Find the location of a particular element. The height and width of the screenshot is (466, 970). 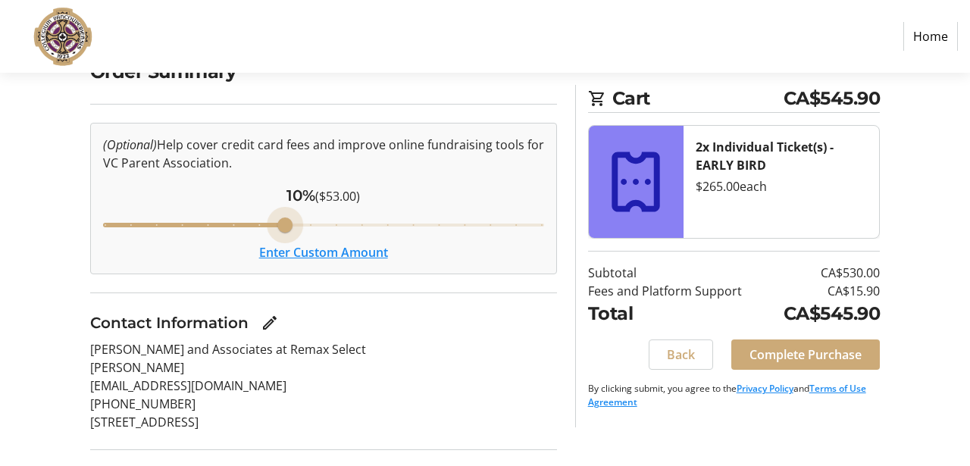

span: 10% is located at coordinates (301, 196).